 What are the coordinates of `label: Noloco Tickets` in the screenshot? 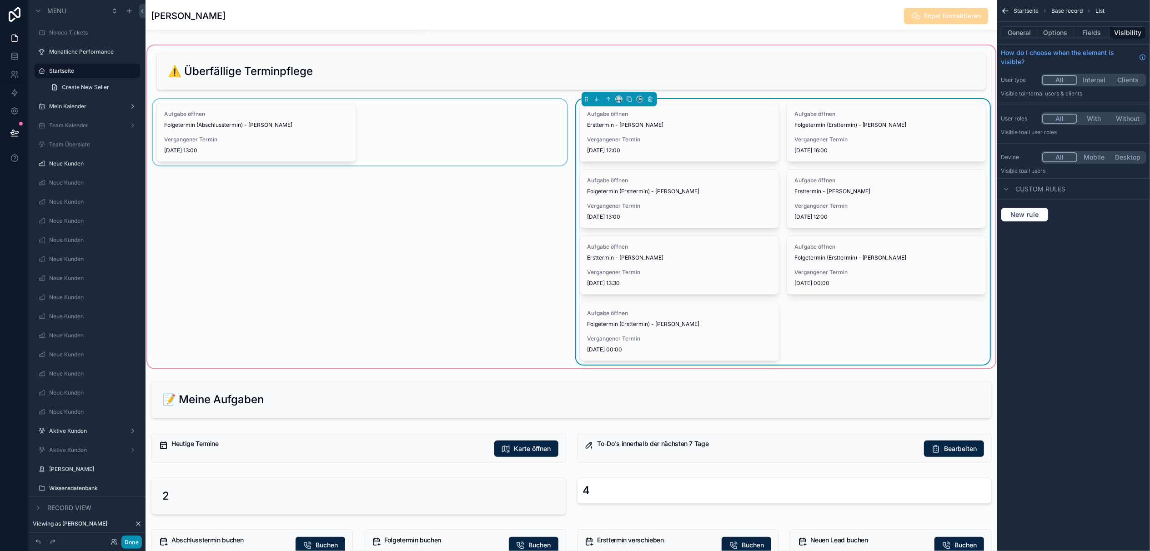 It's located at (94, 33).